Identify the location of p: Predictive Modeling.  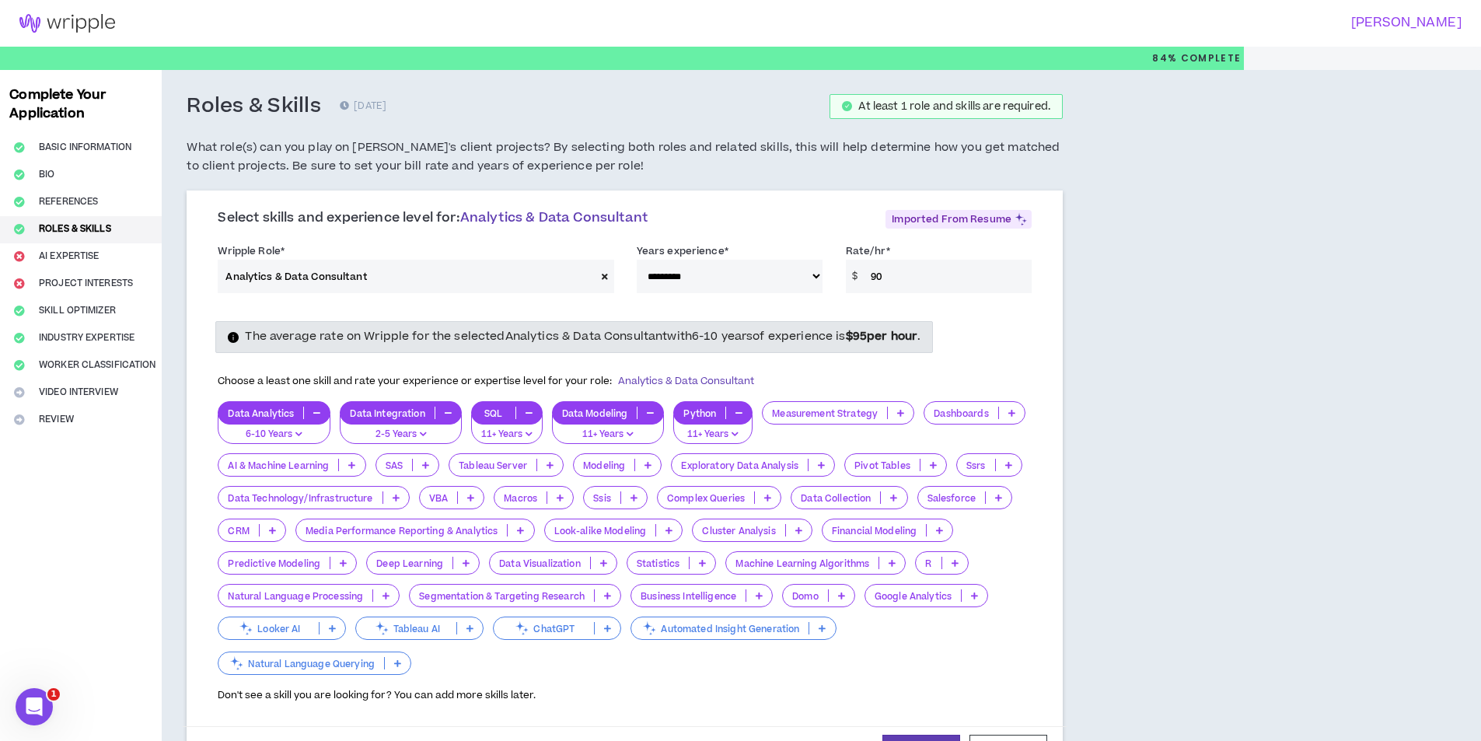
(274, 563).